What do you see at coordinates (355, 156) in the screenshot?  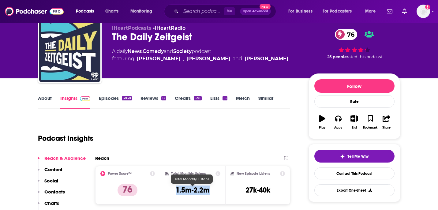 I see `button: tell me why sparkleTell Me Why` at bounding box center [355, 156].